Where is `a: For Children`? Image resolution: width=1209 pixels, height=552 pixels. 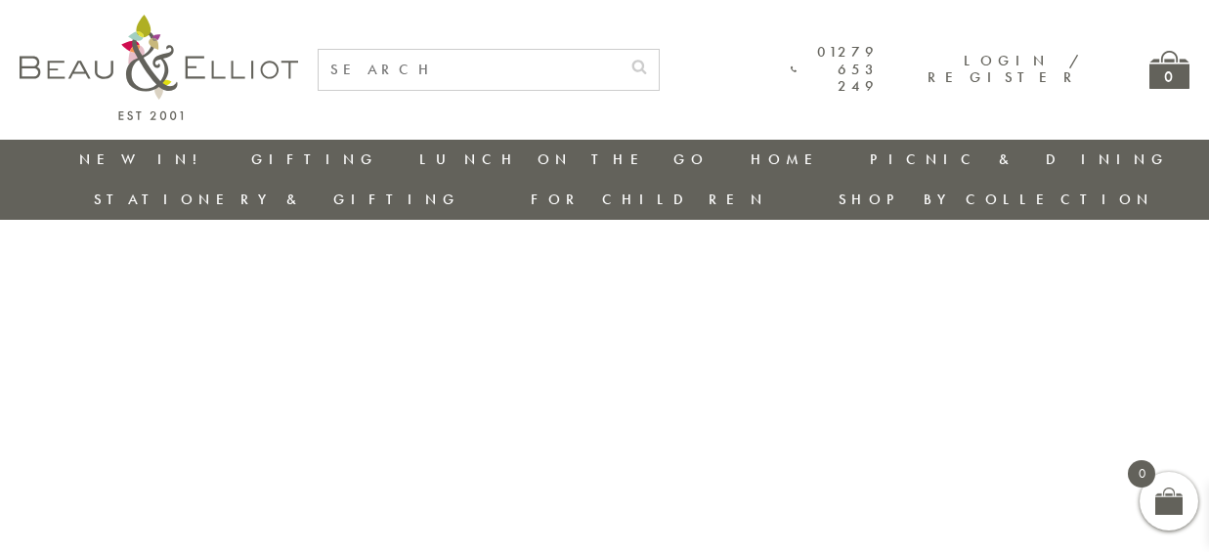 a: For Children is located at coordinates (649, 199).